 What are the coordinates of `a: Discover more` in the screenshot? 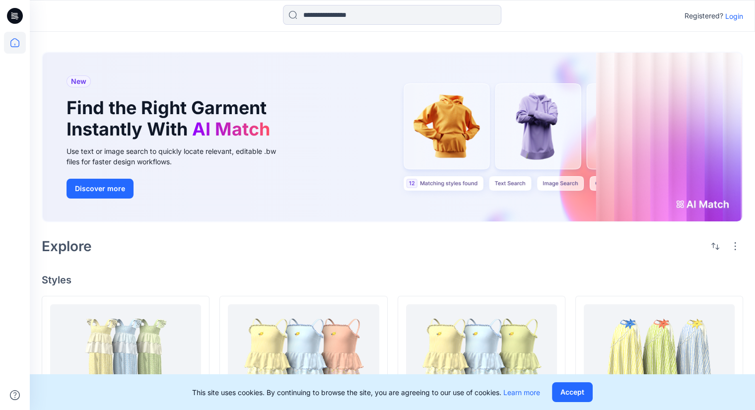 It's located at (100, 189).